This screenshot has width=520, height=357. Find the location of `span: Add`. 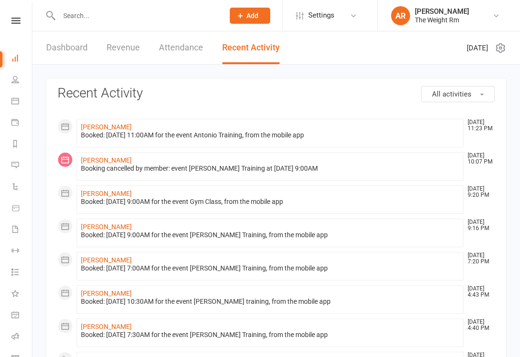

span: Add is located at coordinates (252, 16).